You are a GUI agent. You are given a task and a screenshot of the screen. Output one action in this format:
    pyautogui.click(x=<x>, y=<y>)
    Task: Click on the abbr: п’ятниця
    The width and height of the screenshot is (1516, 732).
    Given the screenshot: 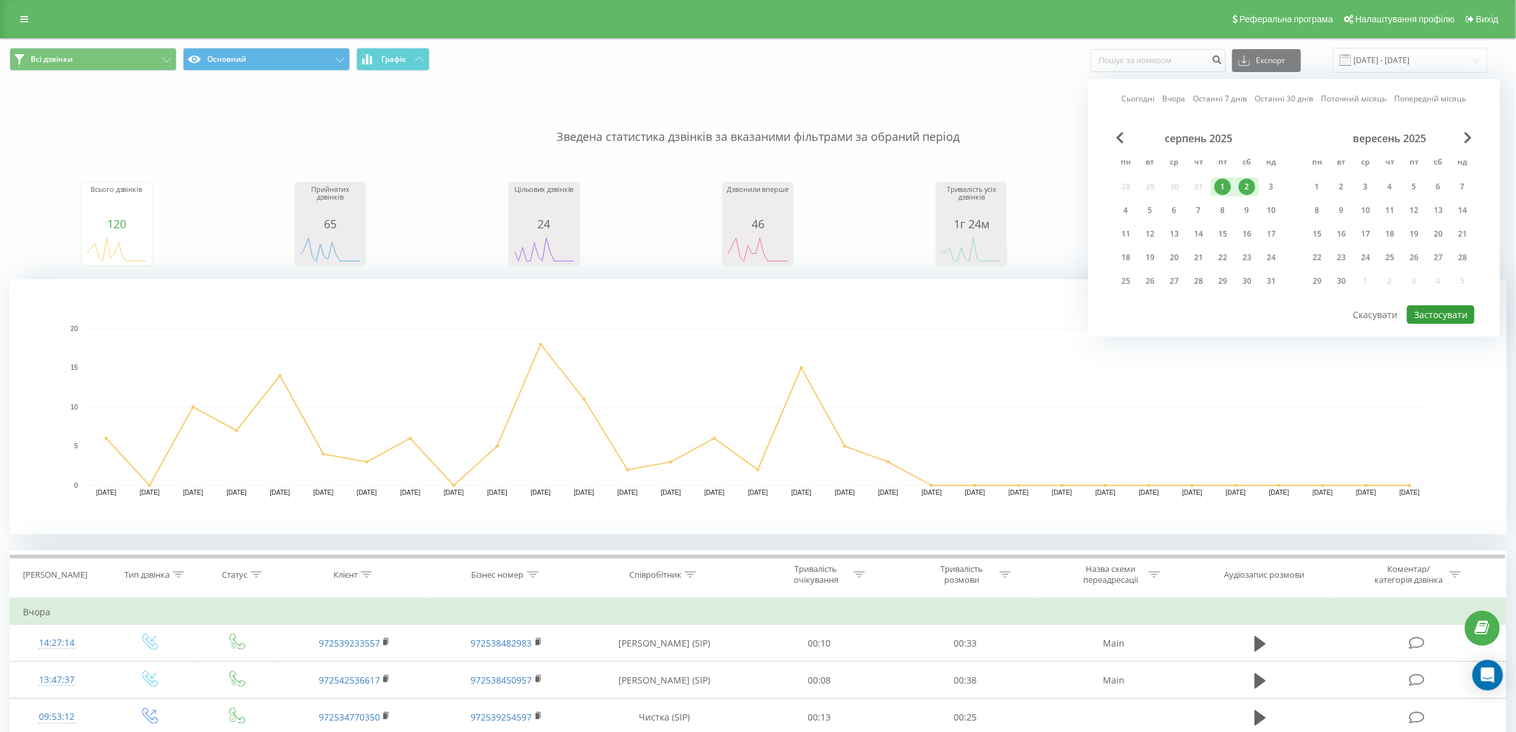 What is the action you would take?
    pyautogui.click(x=1414, y=163)
    